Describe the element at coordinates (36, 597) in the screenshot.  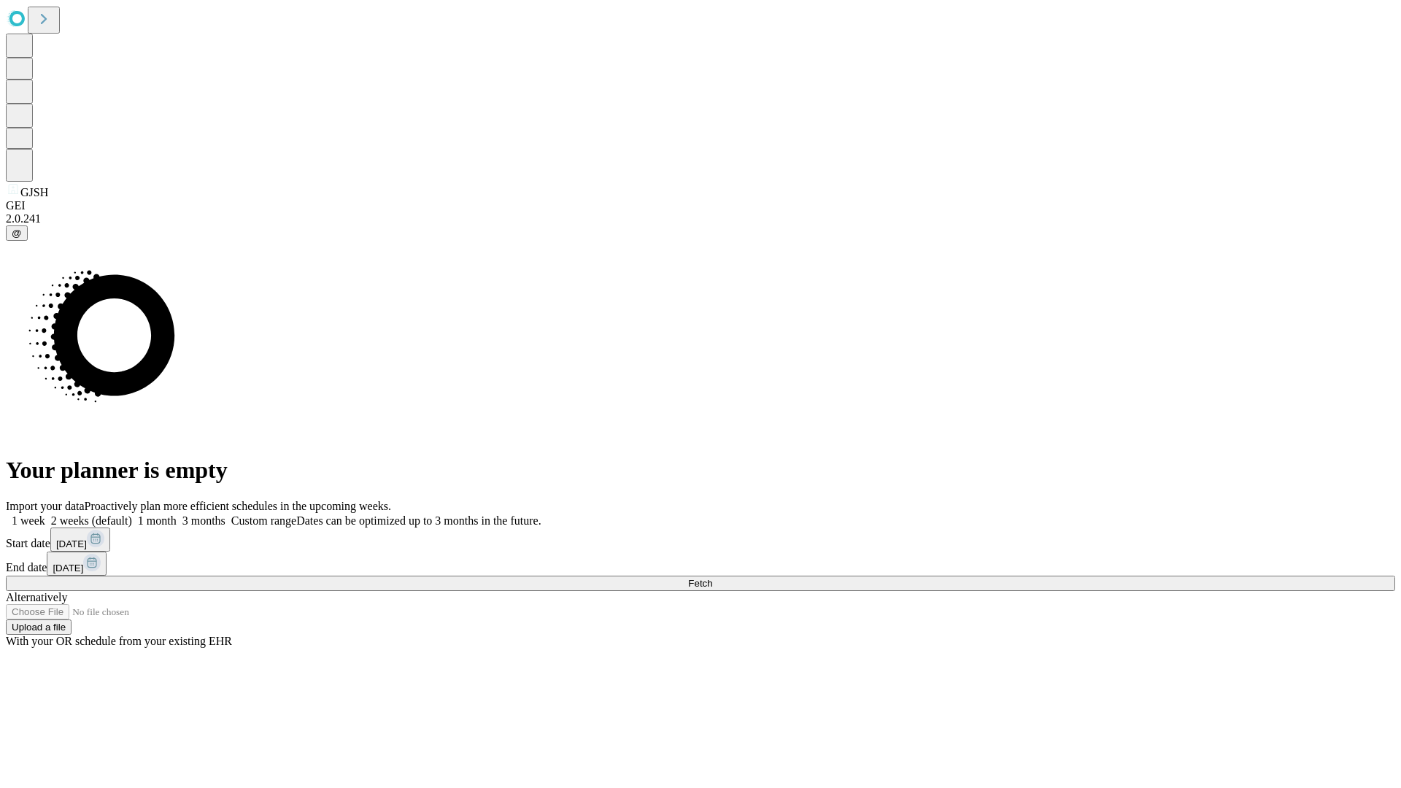
I see `span: Alternatively` at that location.